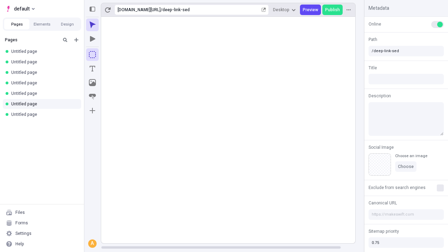 This screenshot has height=252, width=448. Describe the element at coordinates (92, 83) in the screenshot. I see `button: Image` at that location.